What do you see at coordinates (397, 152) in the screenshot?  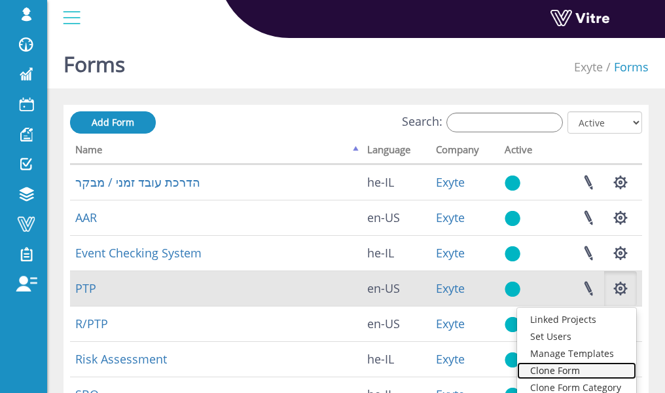 I see `th: Language` at bounding box center [397, 152].